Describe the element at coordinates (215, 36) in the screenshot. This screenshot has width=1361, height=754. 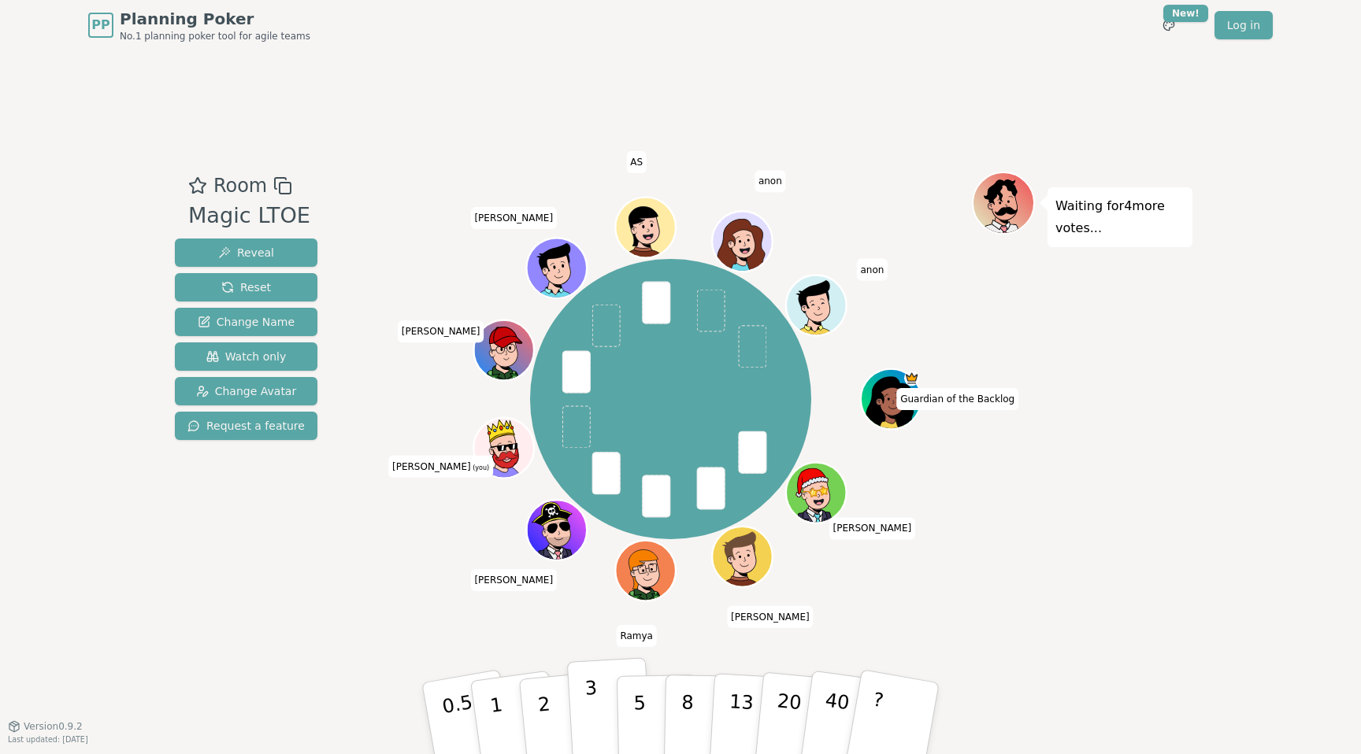
I see `span: No.1 planning poker tool for agile teams` at that location.